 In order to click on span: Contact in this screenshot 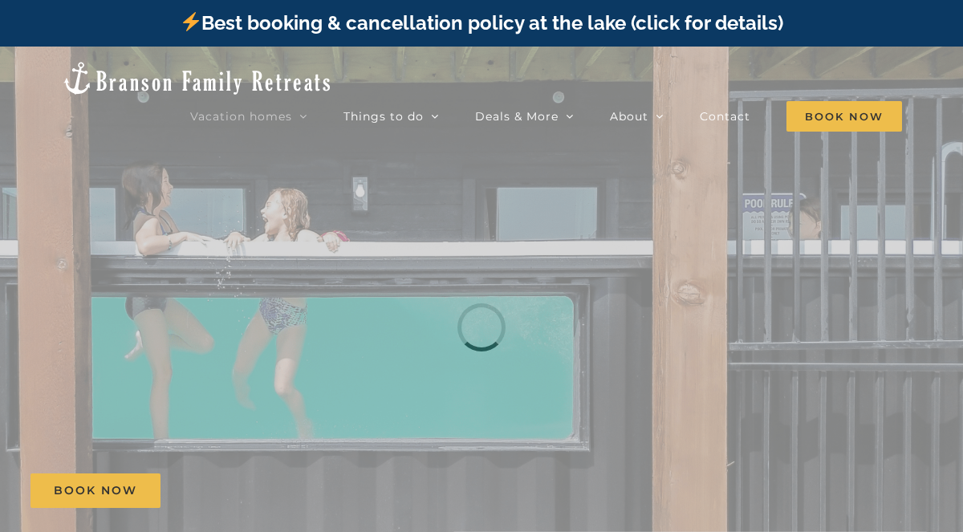, I will do `click(724, 116)`.